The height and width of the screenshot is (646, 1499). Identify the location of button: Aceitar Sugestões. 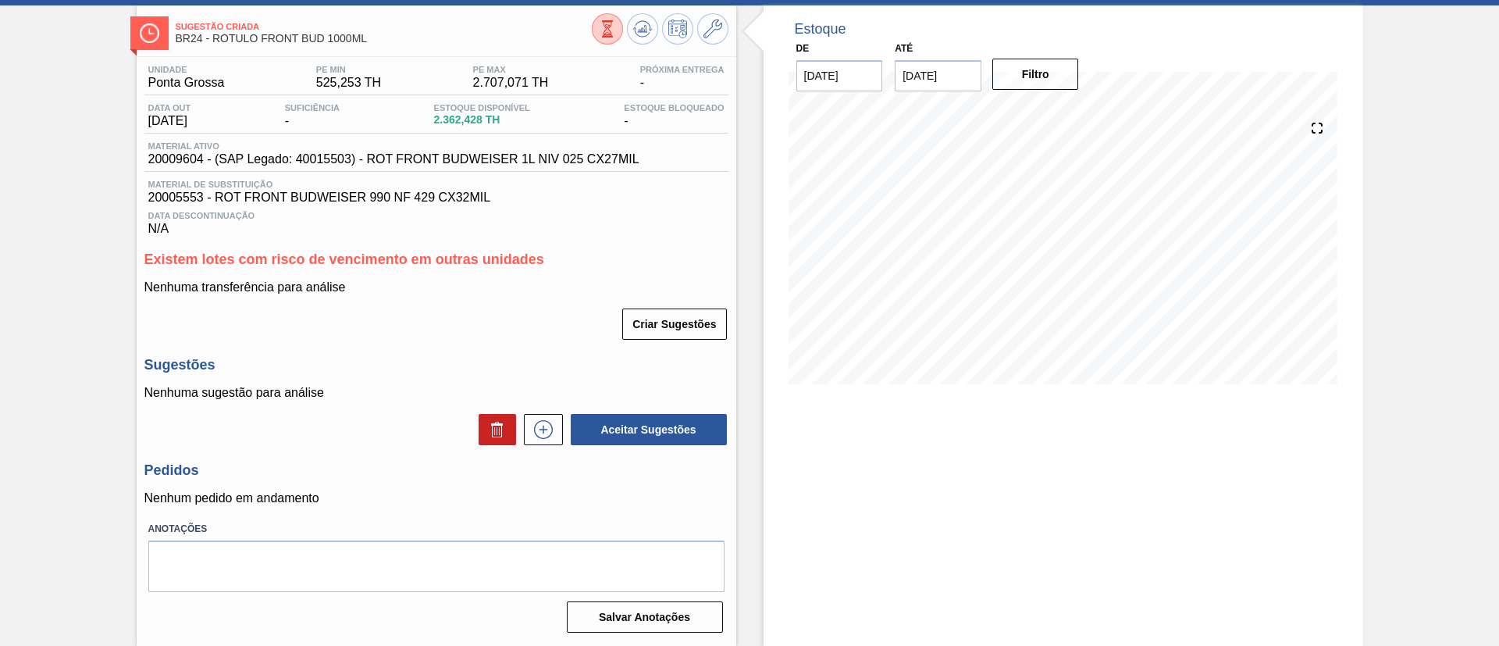
(649, 429).